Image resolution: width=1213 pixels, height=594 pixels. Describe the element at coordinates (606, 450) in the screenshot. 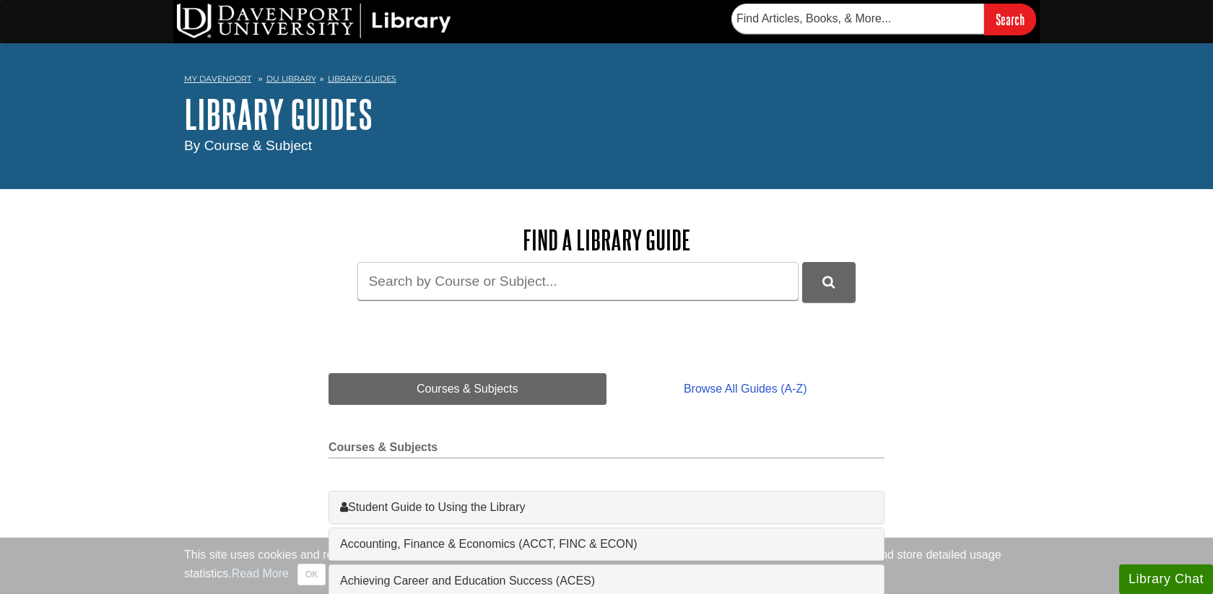

I see `h2: Courses & Subjects` at that location.